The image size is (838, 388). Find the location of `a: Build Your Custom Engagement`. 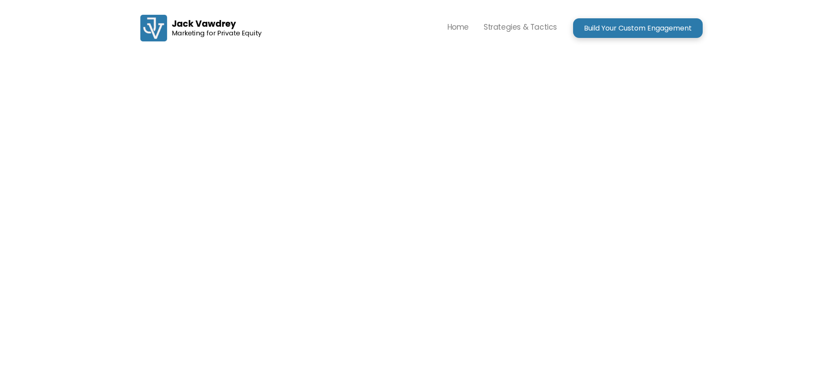

a: Build Your Custom Engagement is located at coordinates (638, 28).